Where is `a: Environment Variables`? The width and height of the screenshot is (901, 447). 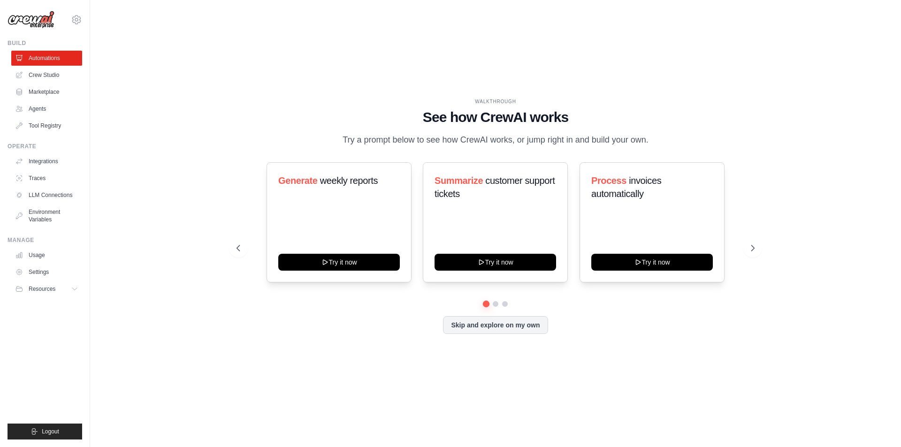 a: Environment Variables is located at coordinates (46, 216).